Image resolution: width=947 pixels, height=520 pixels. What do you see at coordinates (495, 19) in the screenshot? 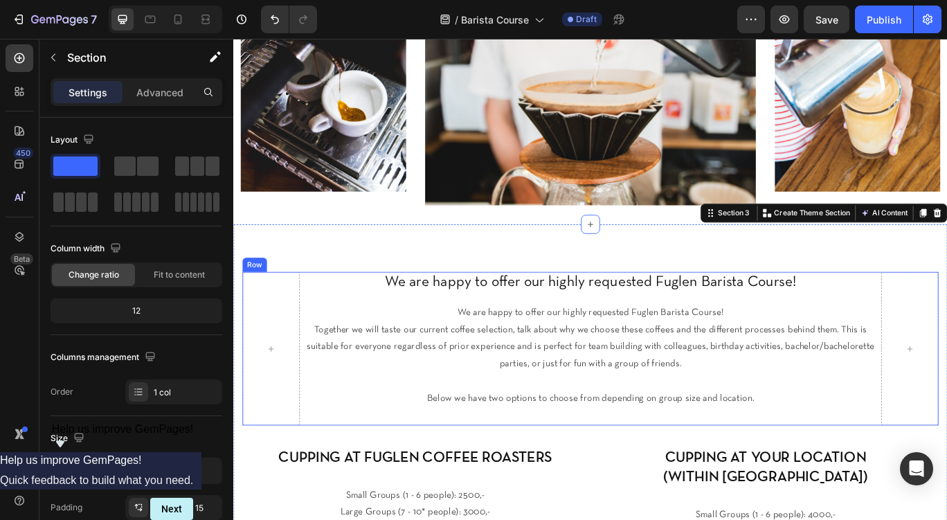
I see `span: Barista Course` at bounding box center [495, 19].